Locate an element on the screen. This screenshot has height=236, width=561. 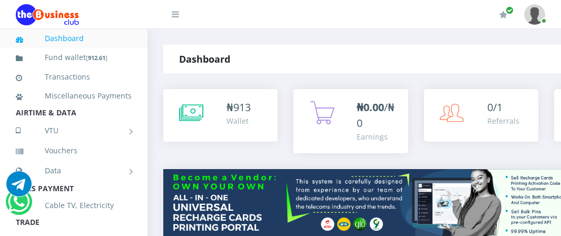
img: User is located at coordinates (534, 14).